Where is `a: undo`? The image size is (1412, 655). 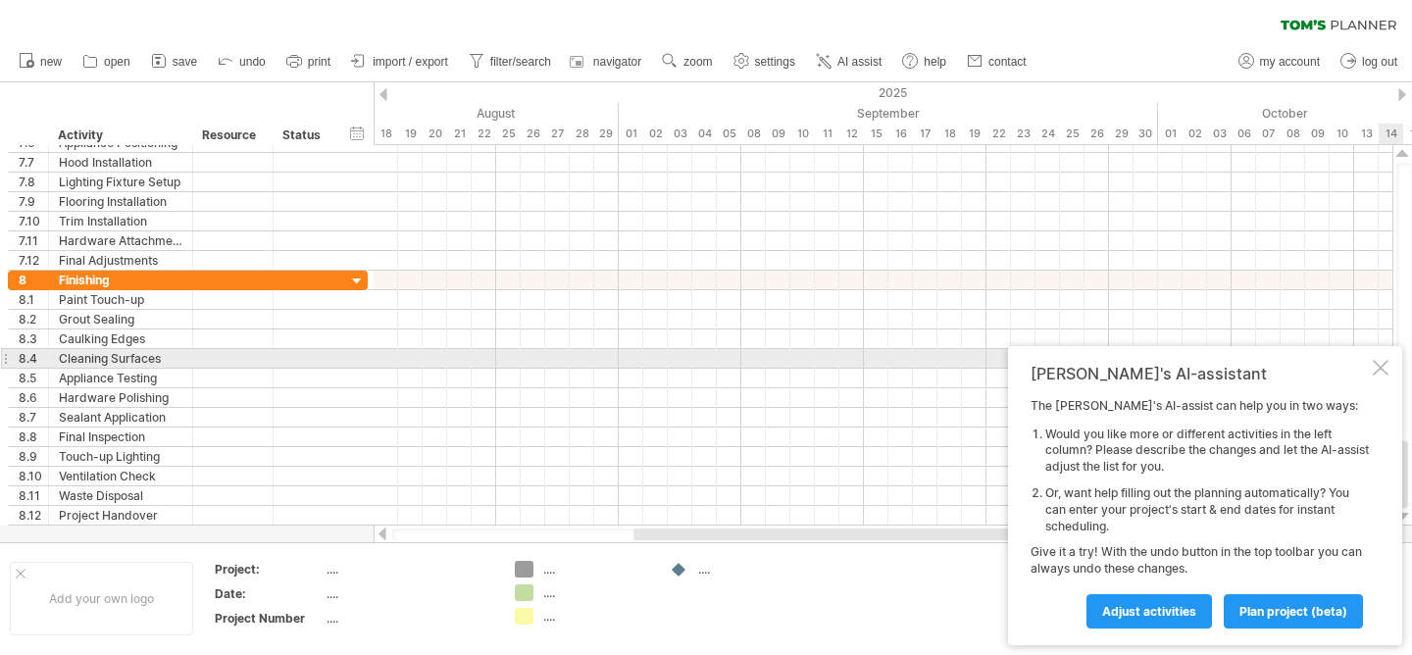 a: undo is located at coordinates (242, 62).